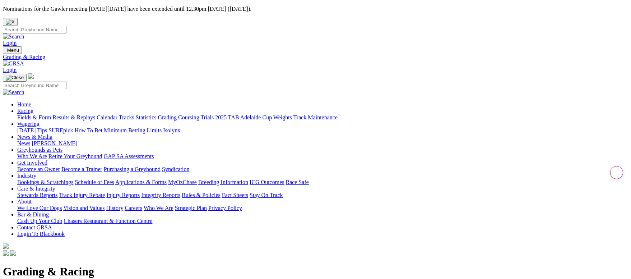 The height and width of the screenshot is (279, 631). Describe the element at coordinates (36, 188) in the screenshot. I see `a: Care & Integrity` at that location.